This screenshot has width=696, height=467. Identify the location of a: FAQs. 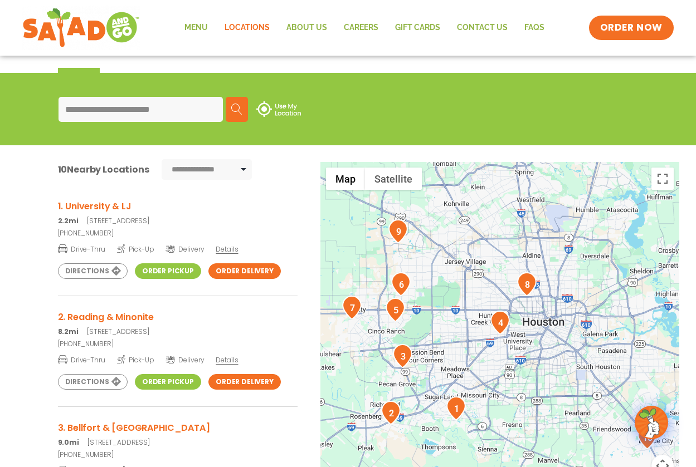
(534, 28).